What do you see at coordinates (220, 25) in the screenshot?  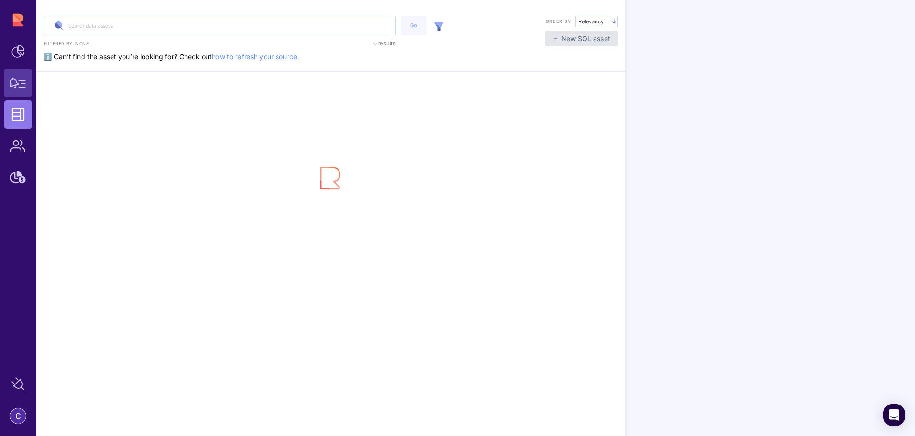 I see `input: Search data assets` at bounding box center [220, 25].